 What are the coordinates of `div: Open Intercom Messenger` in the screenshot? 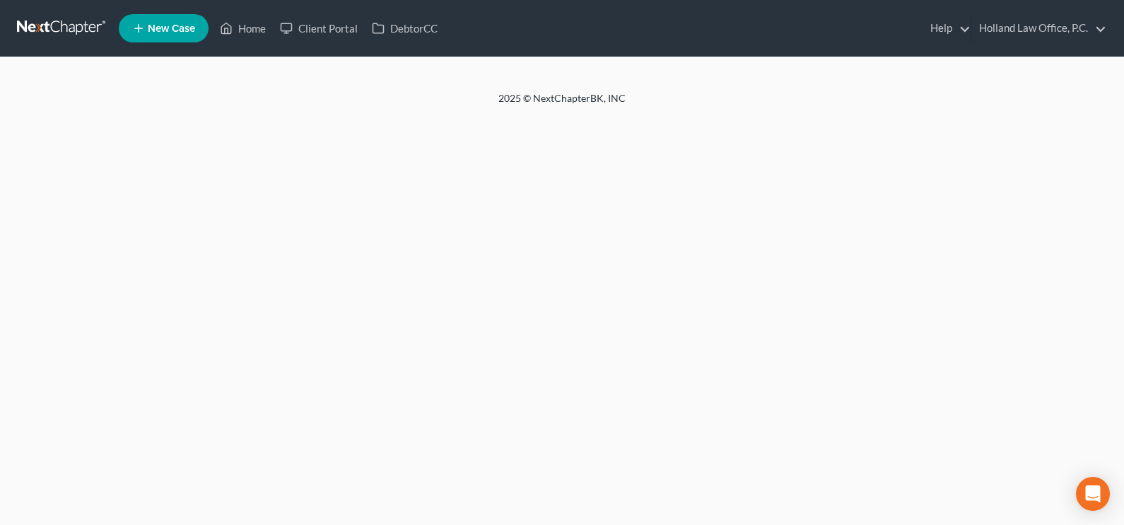 It's located at (1093, 494).